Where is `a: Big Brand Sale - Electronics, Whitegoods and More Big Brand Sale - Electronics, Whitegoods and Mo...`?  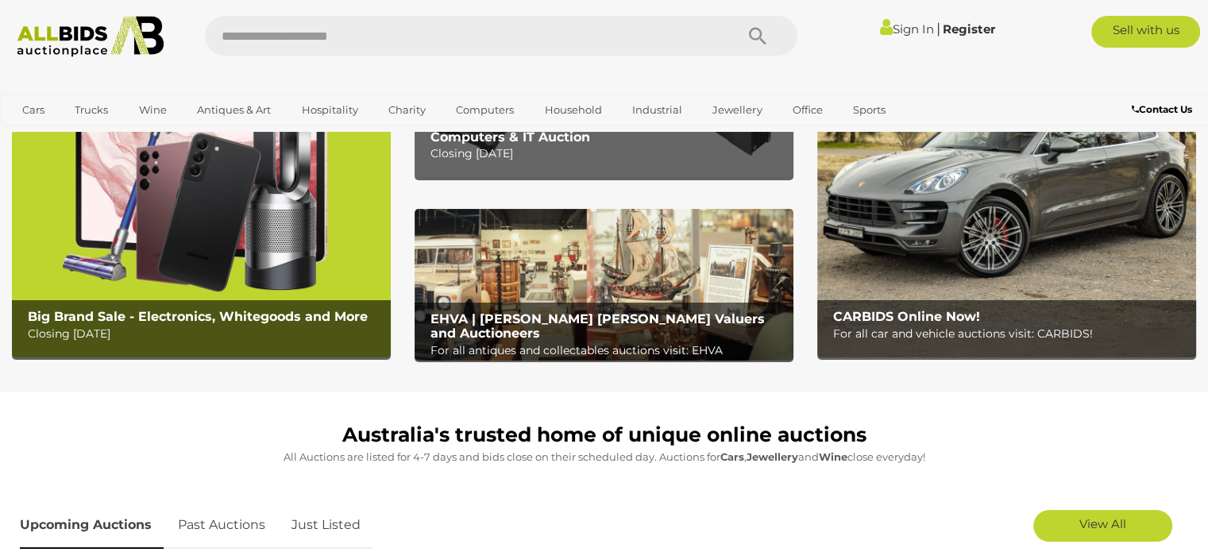
a: Big Brand Sale - Electronics, Whitegoods and More Big Brand Sale - Electronics, Whitegoods and Mo... is located at coordinates (201, 191).